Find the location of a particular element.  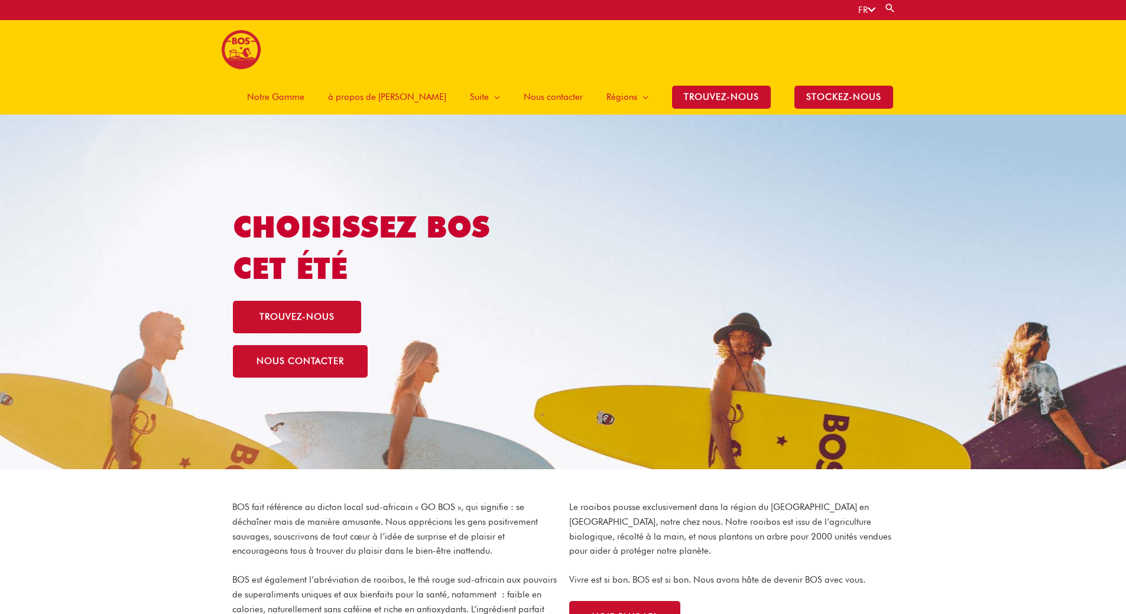

a: Search button is located at coordinates (890, 8).